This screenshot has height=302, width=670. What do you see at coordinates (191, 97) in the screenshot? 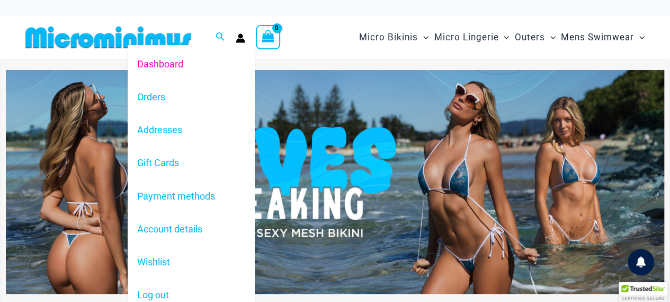
I see `a: Orders` at bounding box center [191, 97].